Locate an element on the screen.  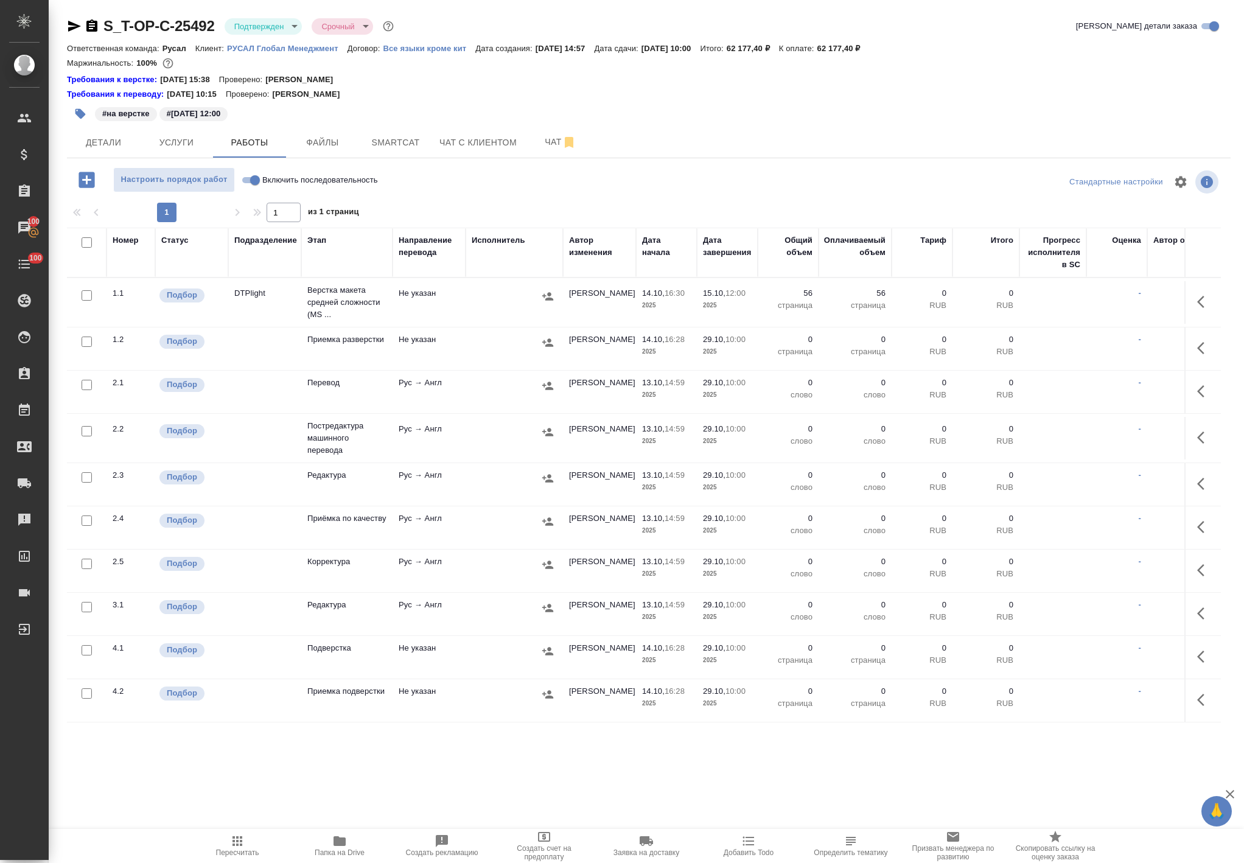
div: Тариф is located at coordinates (933, 240).